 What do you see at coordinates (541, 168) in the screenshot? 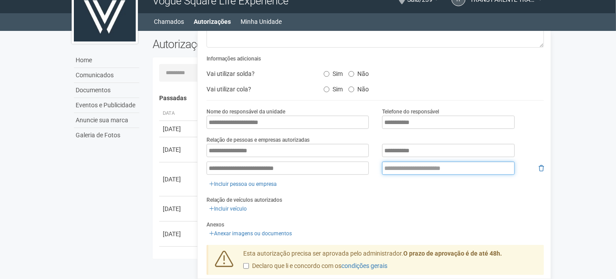
I see `i: Remover` at bounding box center [541, 168].